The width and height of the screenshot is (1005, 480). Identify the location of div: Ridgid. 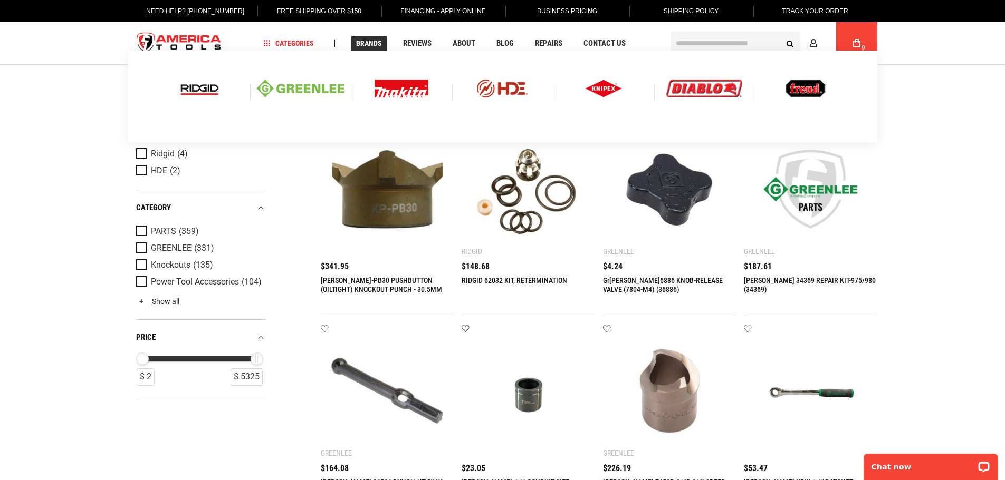
(471, 252).